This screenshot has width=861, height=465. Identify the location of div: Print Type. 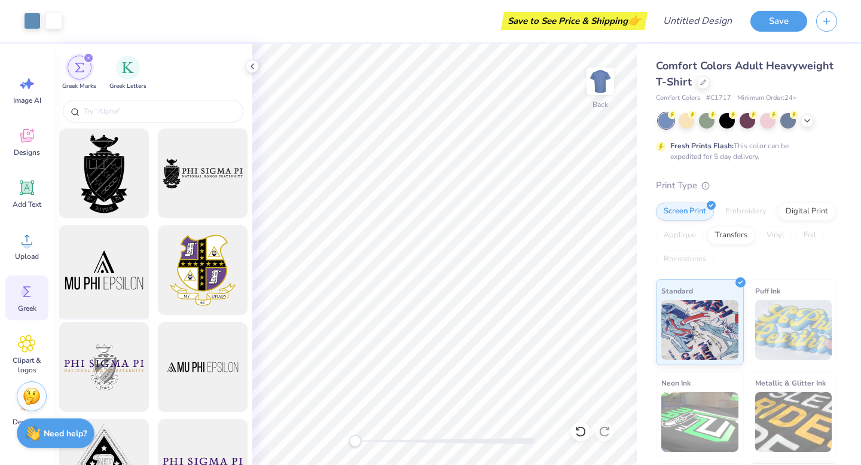
(746, 185).